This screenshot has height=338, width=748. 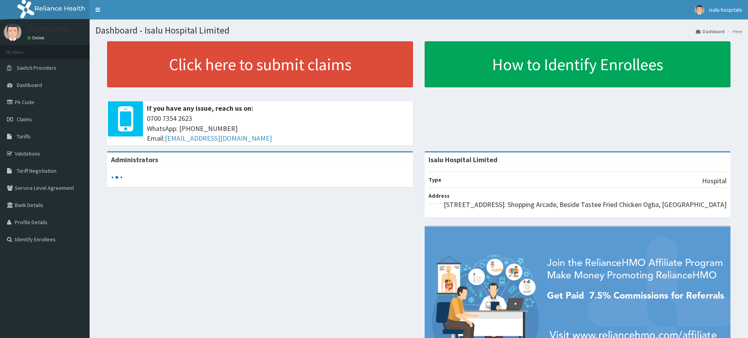 I want to click on li: Here, so click(x=734, y=31).